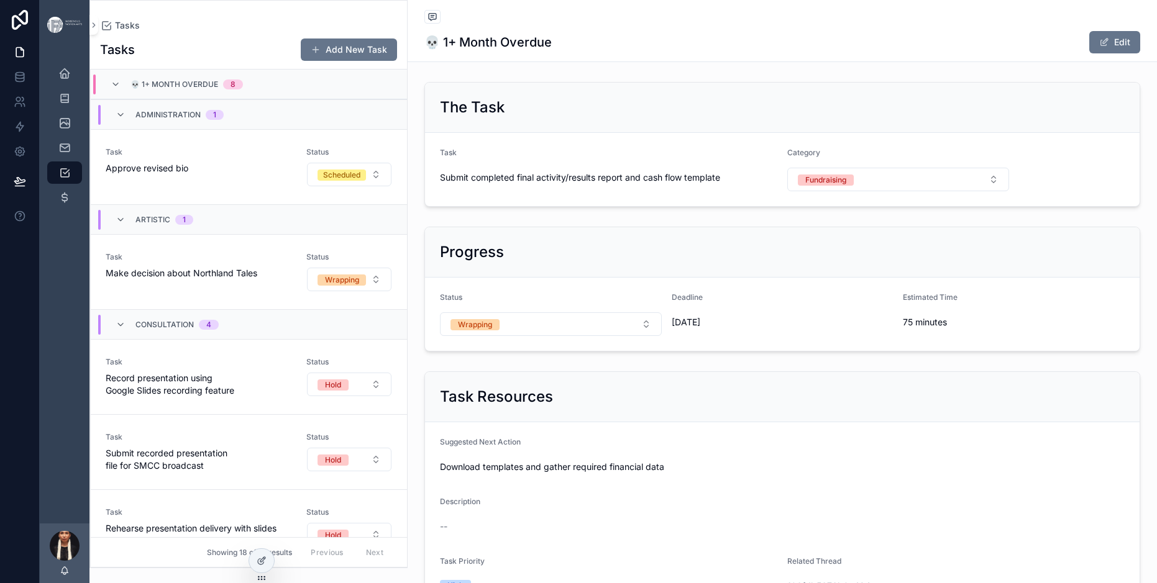 This screenshot has height=583, width=1157. Describe the element at coordinates (488, 42) in the screenshot. I see `h1: 💀 1+ Month Overdue` at that location.